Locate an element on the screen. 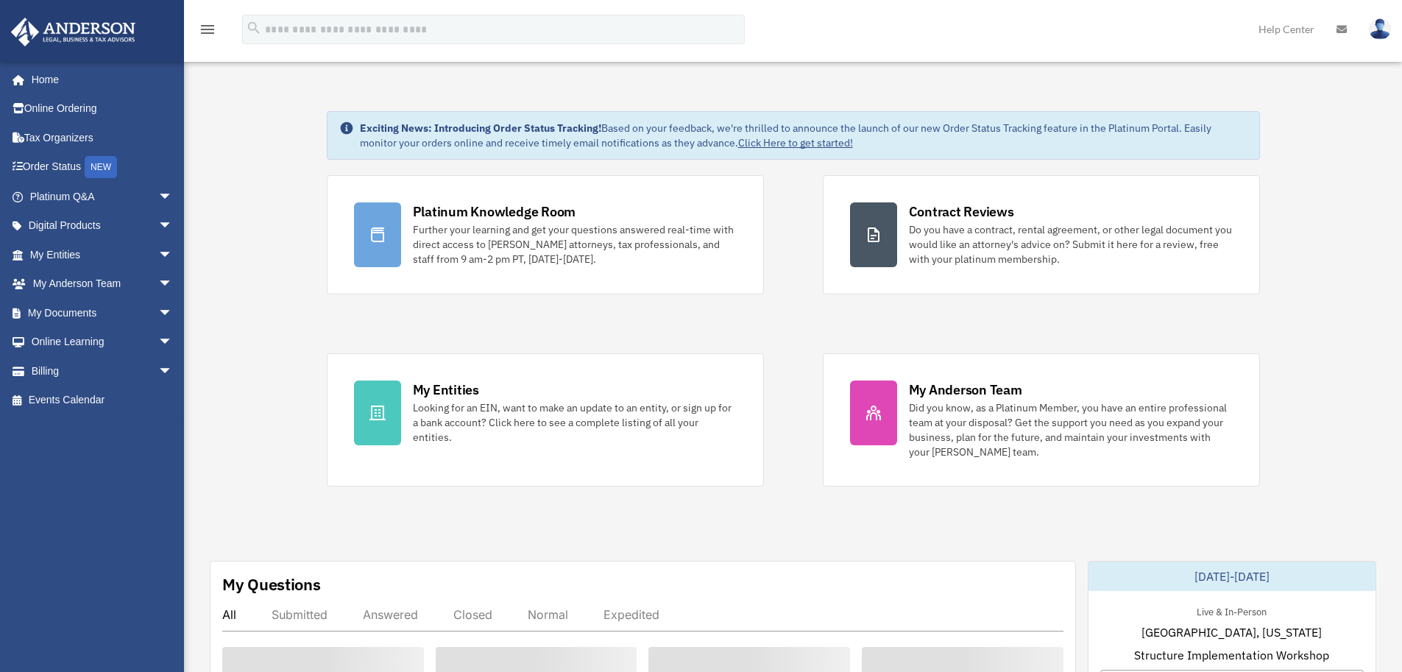  a: Billingarrow_drop_down is located at coordinates (102, 371).